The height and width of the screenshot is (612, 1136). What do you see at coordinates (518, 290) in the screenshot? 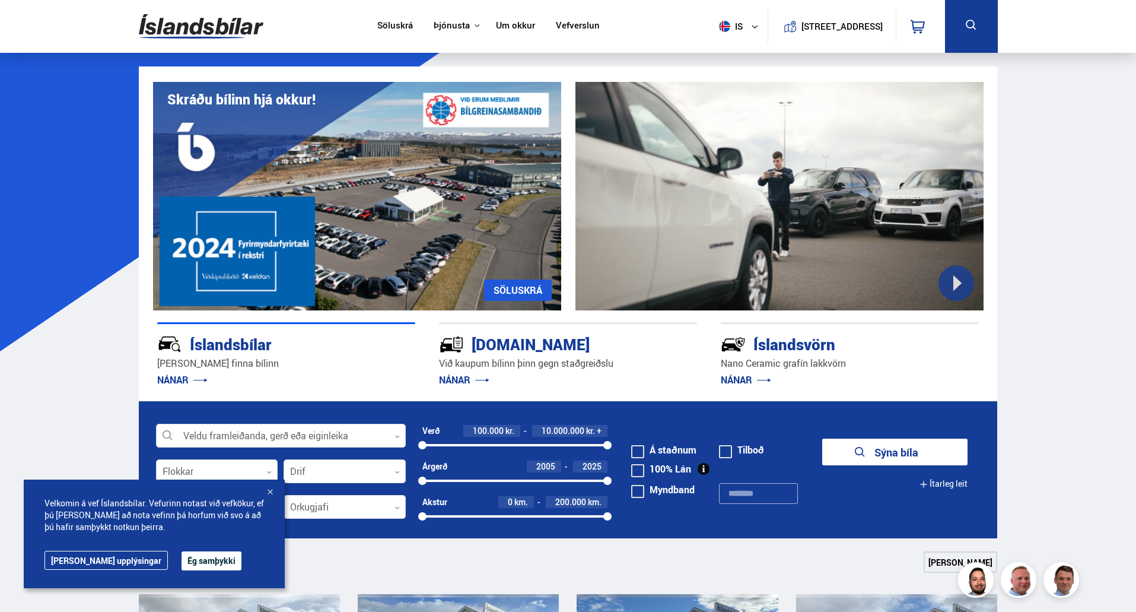
I see `a: SÖLUSKRÁ` at bounding box center [518, 290].